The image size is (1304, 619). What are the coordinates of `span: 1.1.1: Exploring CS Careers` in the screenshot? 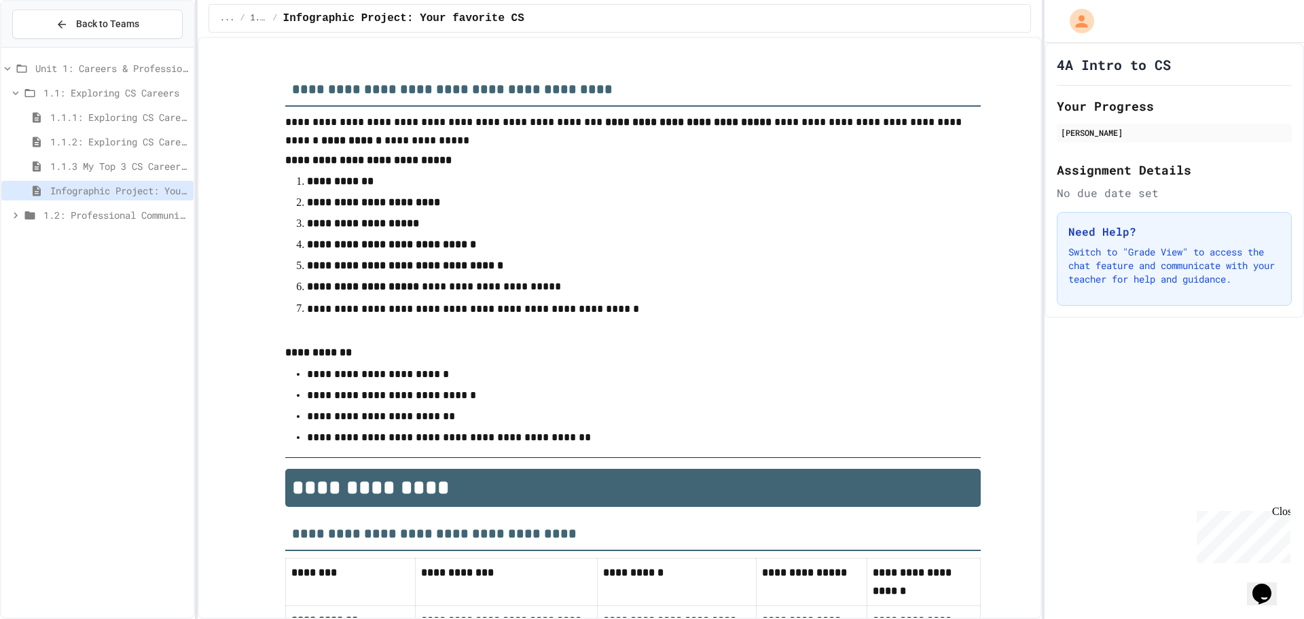 It's located at (119, 117).